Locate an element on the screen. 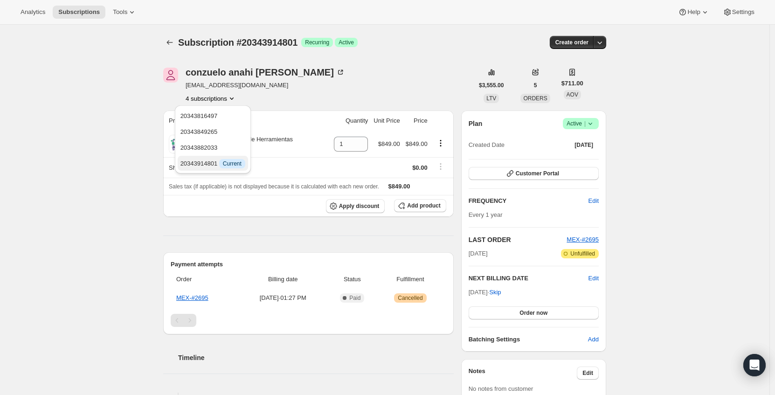  span: 5 is located at coordinates (536, 85).